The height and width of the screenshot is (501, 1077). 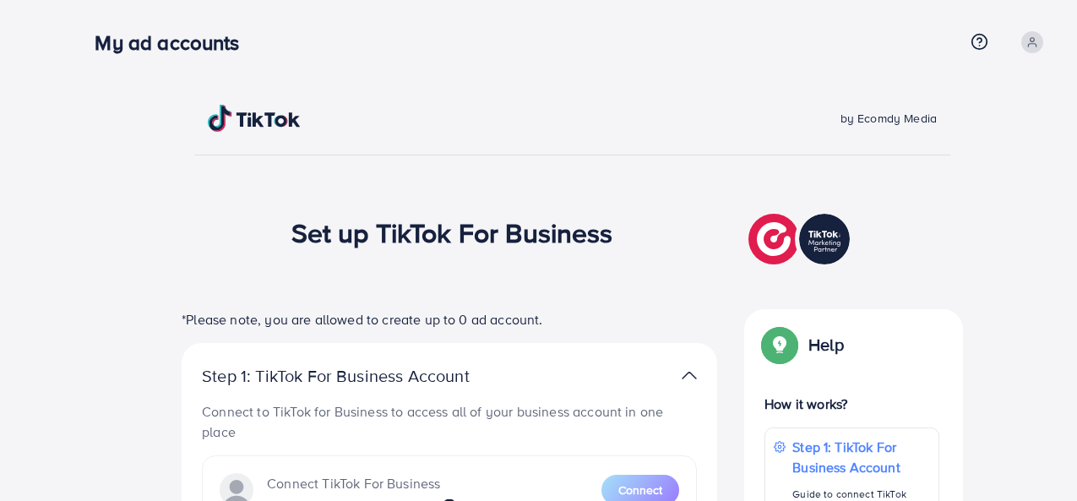 What do you see at coordinates (450, 319) in the screenshot?
I see `p: *Please note, you are allowed to create up to 0 ad account.` at bounding box center [450, 319].